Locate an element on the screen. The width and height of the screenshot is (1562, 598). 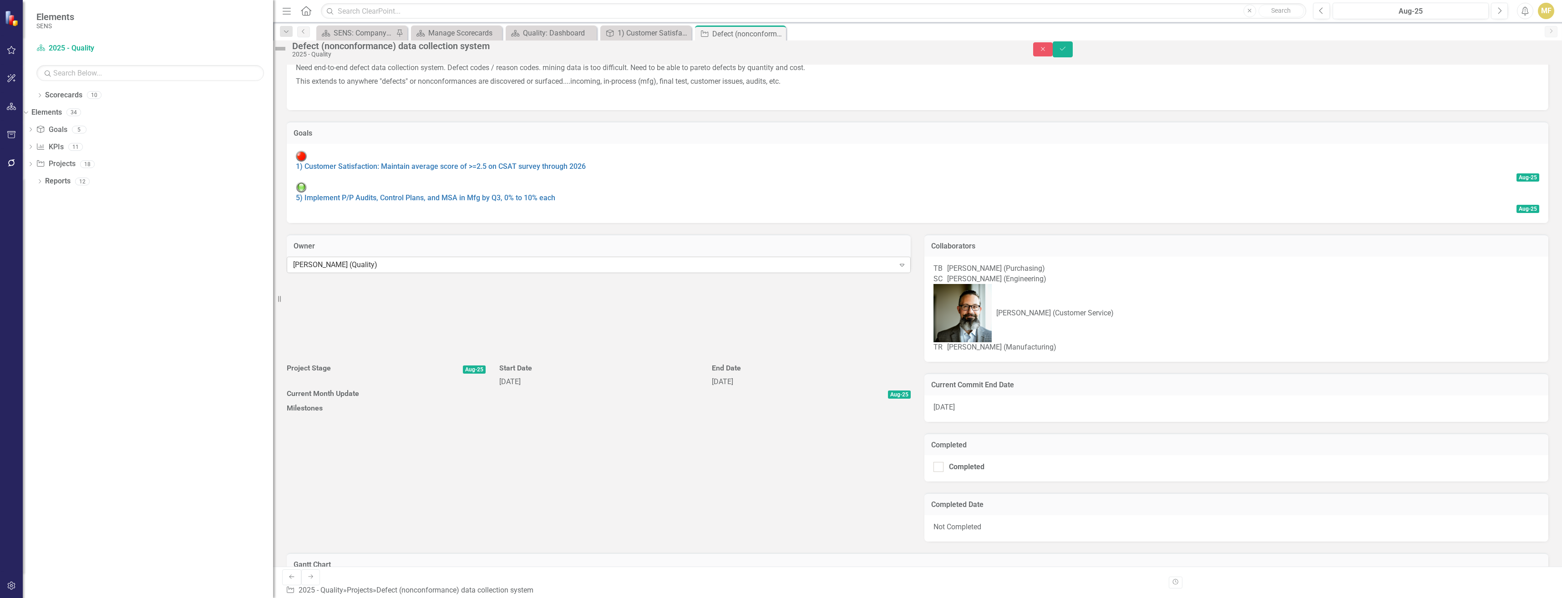
h3: Start Date is located at coordinates (598, 368).